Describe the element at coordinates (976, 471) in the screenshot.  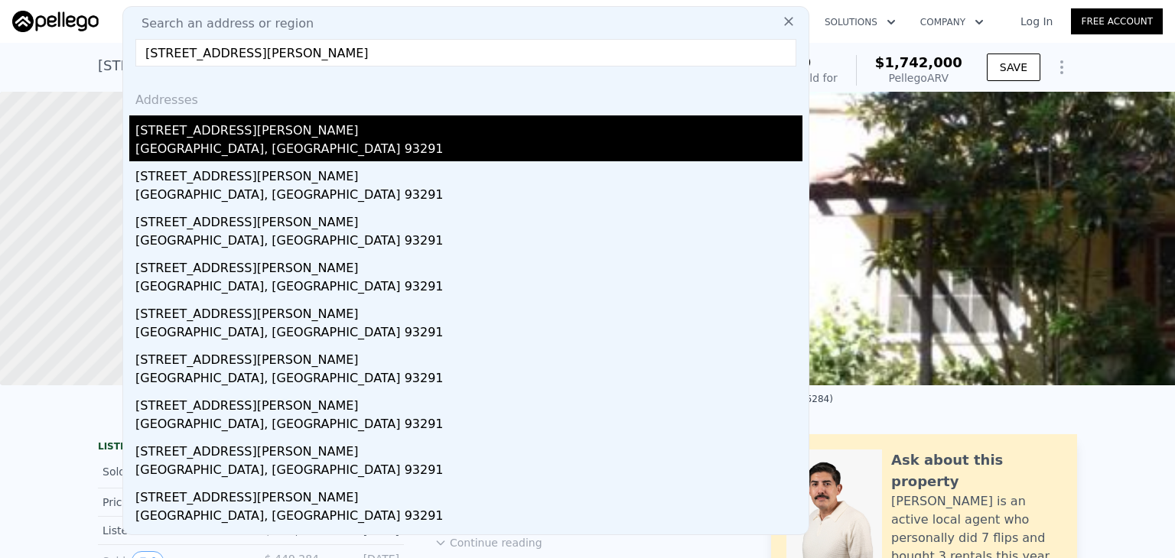
I see `div: Ask about this property` at that location.